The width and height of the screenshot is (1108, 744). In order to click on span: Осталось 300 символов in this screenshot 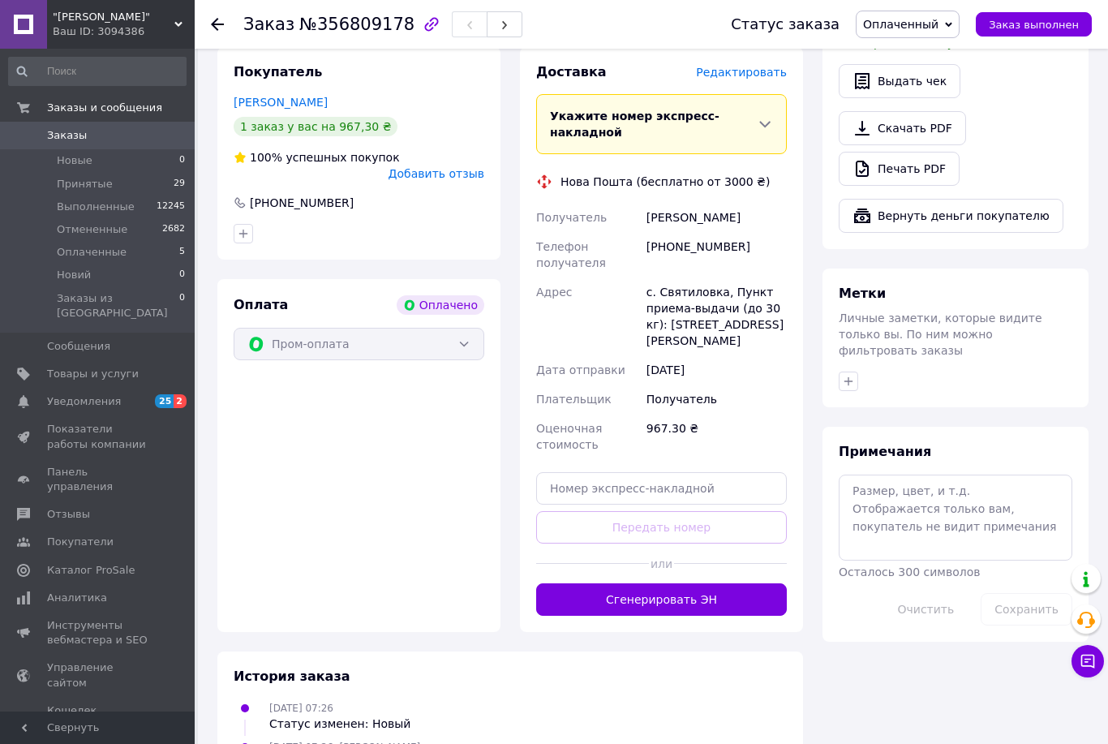, I will do `click(909, 572)`.